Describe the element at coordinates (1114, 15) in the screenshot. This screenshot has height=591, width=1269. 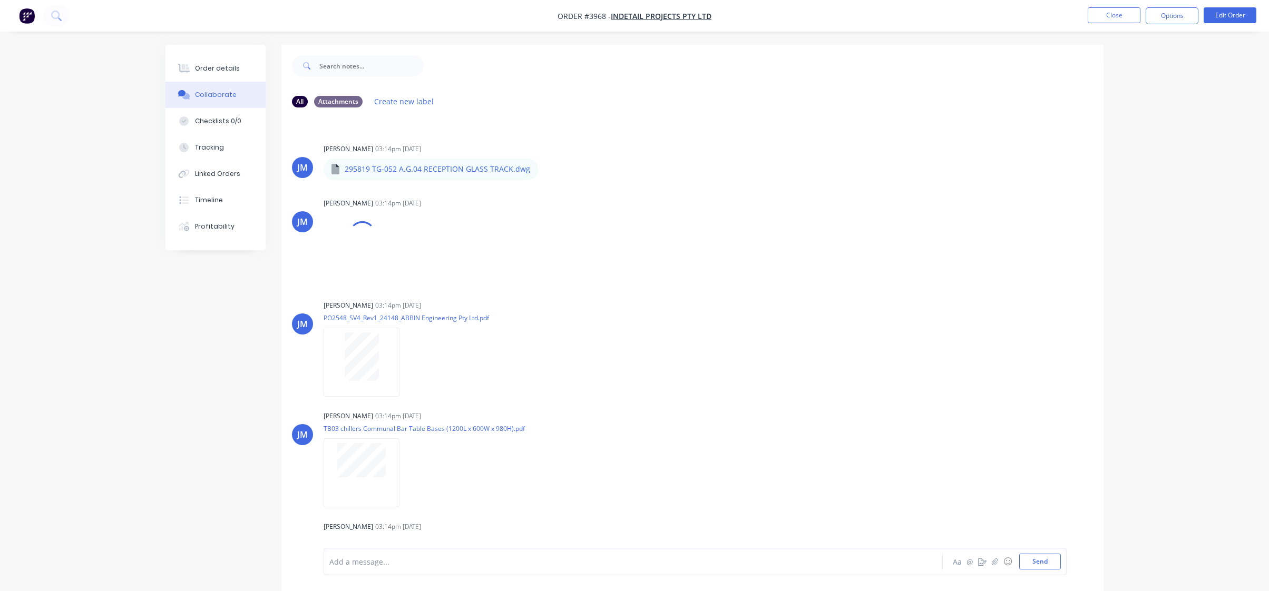
I see `button: Close` at that location.